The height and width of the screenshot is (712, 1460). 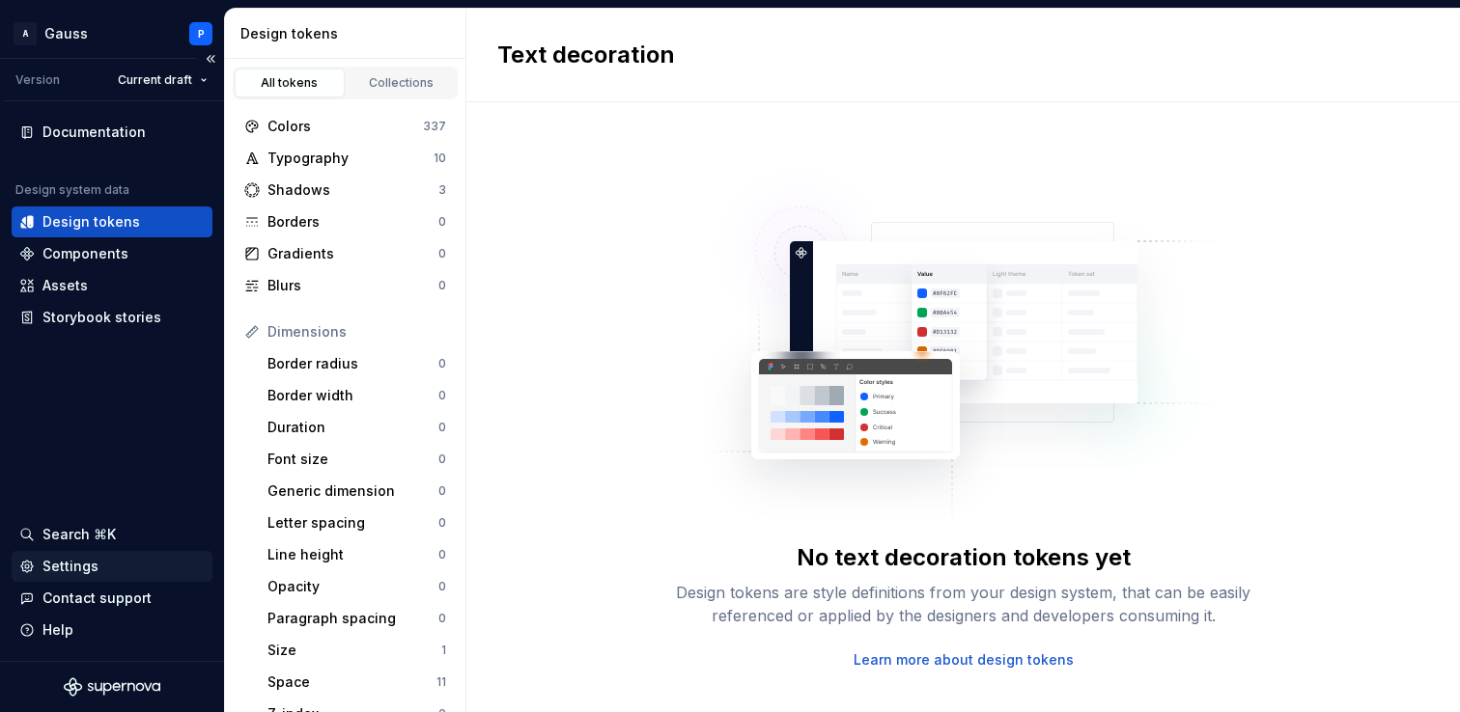 I want to click on a: Font size0, so click(x=356, y=460).